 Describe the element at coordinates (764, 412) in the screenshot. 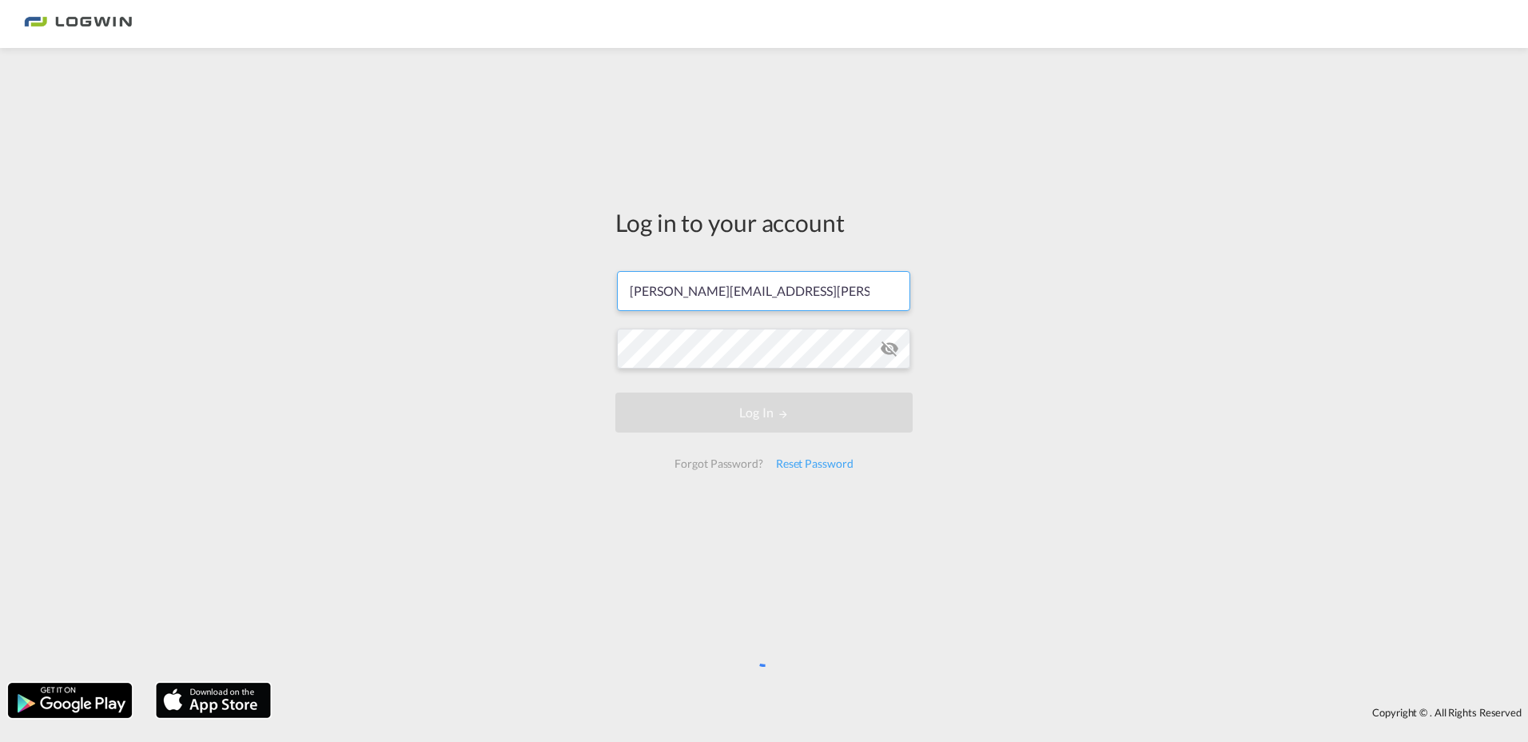

I see `button: LOGIN` at that location.